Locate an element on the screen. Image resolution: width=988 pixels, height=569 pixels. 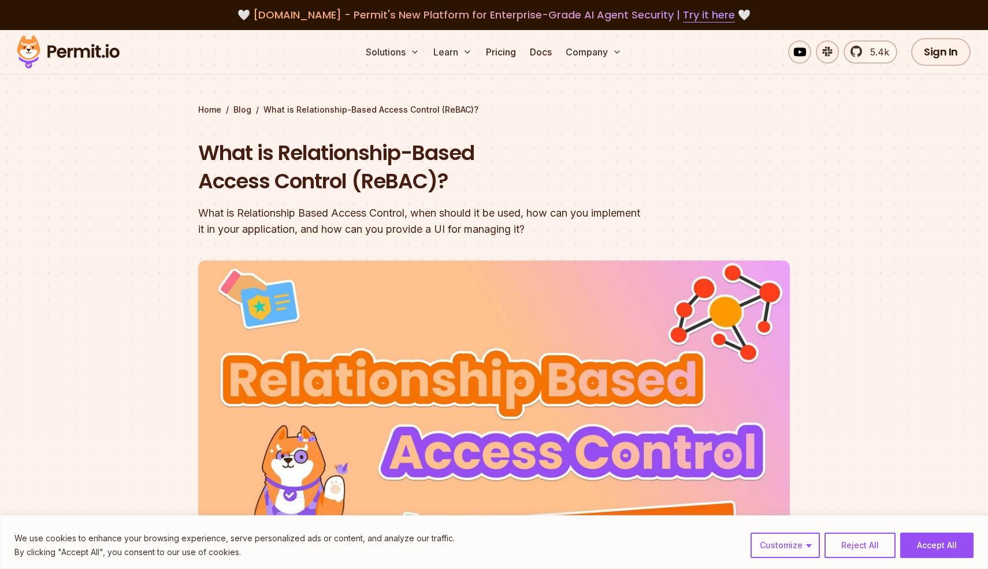
p: We use cookies to enhance your browsing experience, serve personalized ads or content, and analyz... is located at coordinates (235, 539).